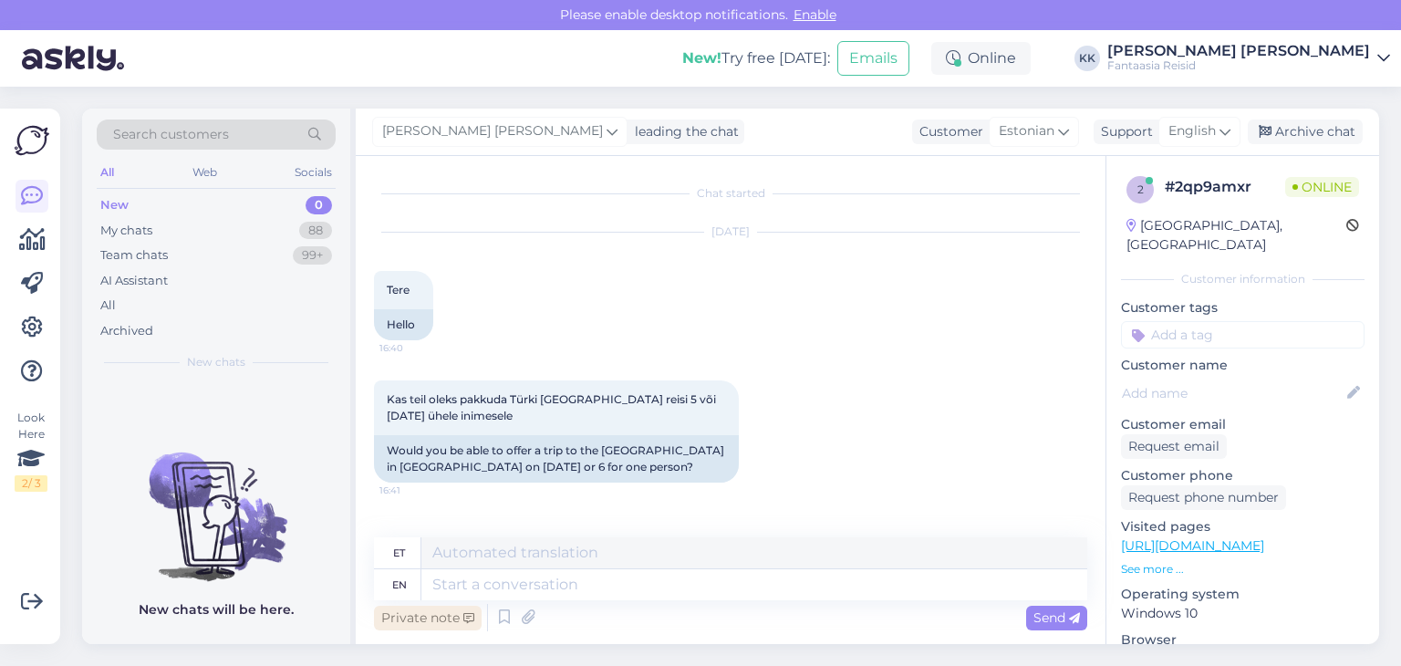 Image resolution: width=1401 pixels, height=666 pixels. I want to click on p: See more ..., so click(1242, 569).